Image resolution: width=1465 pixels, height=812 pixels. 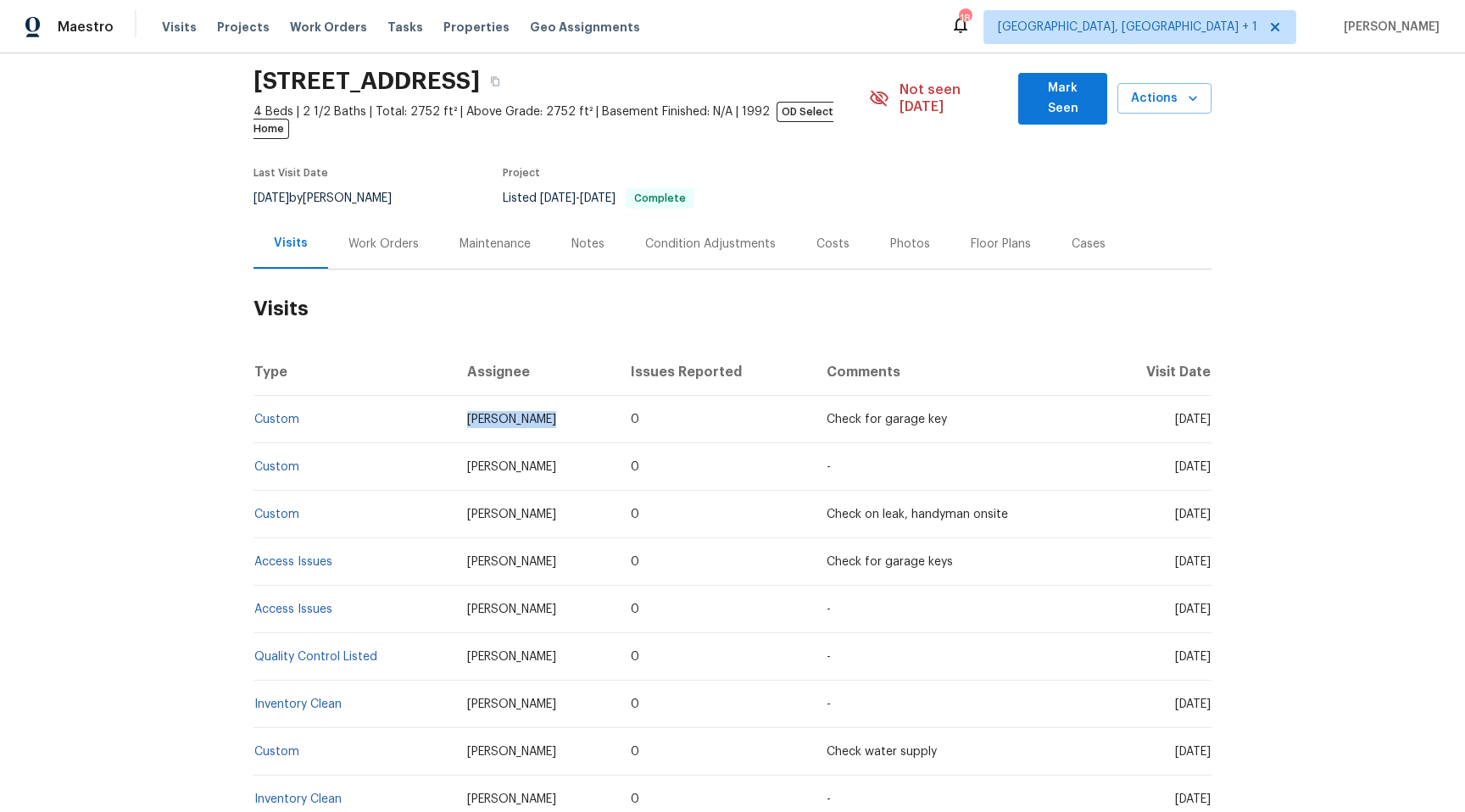 I want to click on span: Last Visit Date, so click(x=291, y=173).